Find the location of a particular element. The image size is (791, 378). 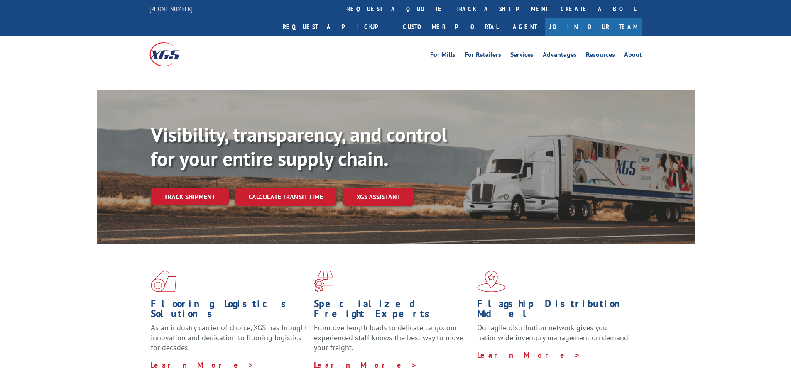

a: For Retailers is located at coordinates (483, 56).